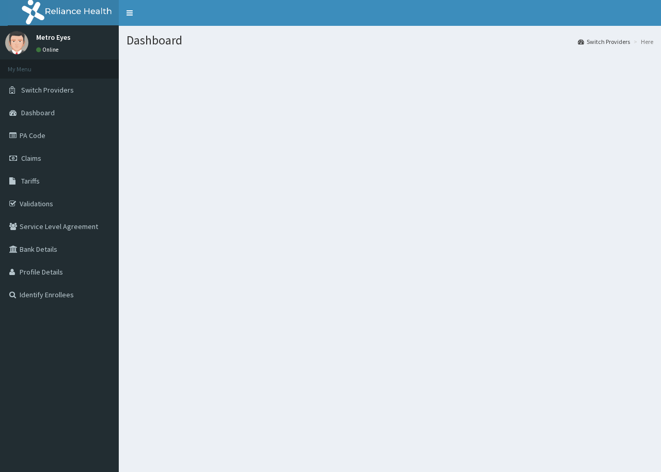  I want to click on a: Online, so click(49, 50).